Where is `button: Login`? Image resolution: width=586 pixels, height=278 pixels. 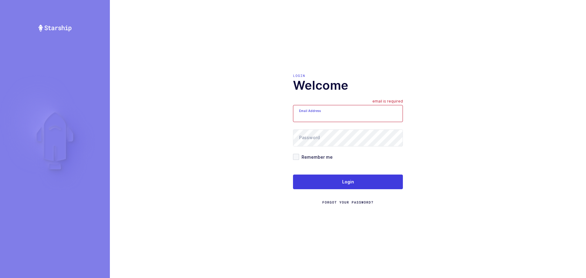
button: Login is located at coordinates (348, 182).